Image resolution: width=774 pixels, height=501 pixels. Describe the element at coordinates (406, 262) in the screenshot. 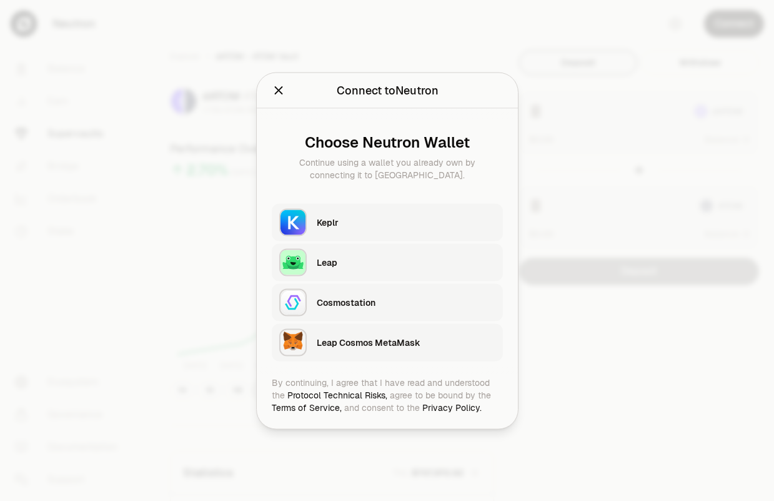

I see `div: Leap` at that location.